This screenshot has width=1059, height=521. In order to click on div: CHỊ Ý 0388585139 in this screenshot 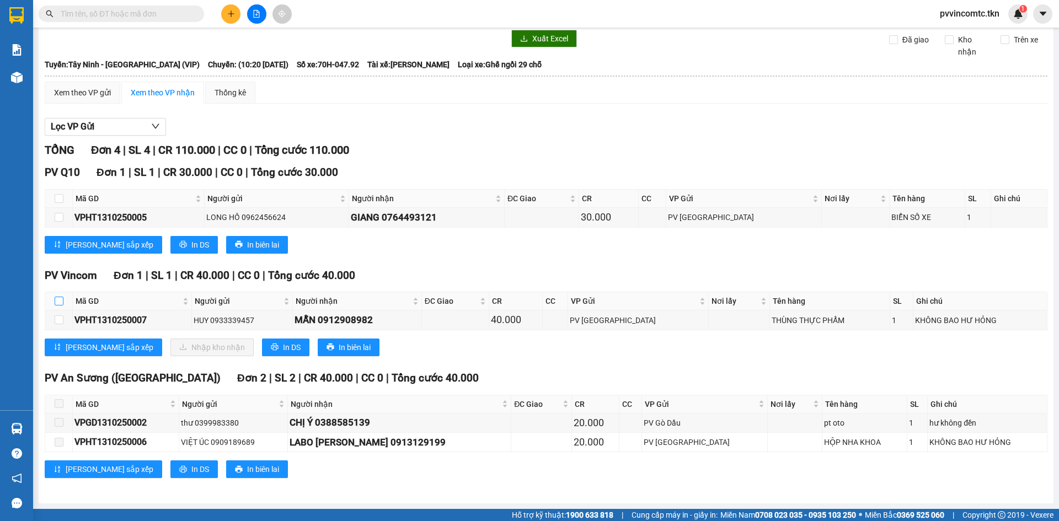, I will do `click(399, 422)`.